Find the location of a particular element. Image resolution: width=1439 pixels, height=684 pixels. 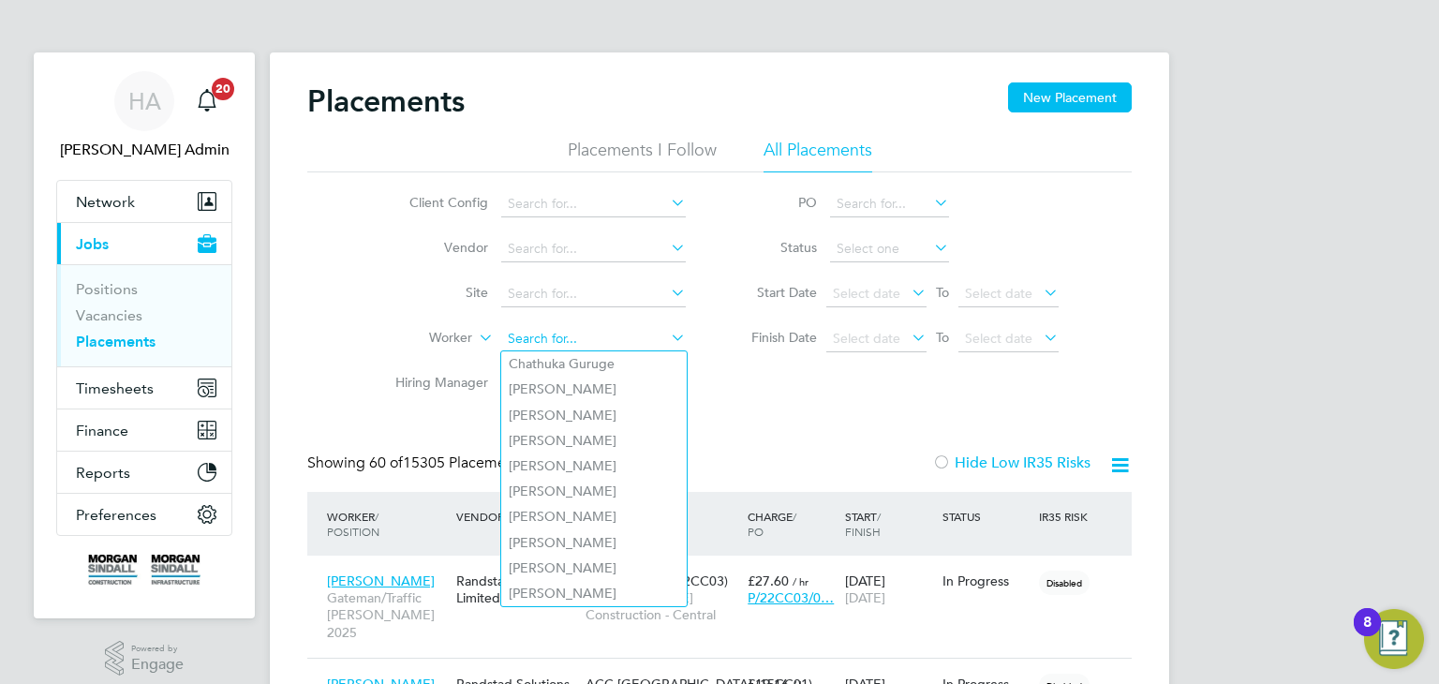

span: Preferences is located at coordinates (116, 514).